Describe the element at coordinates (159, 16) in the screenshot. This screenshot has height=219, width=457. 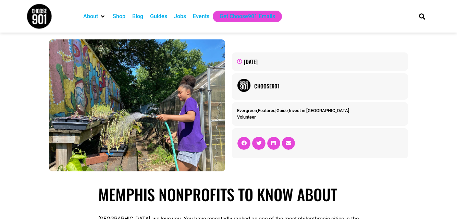
I see `a: Guides` at that location.